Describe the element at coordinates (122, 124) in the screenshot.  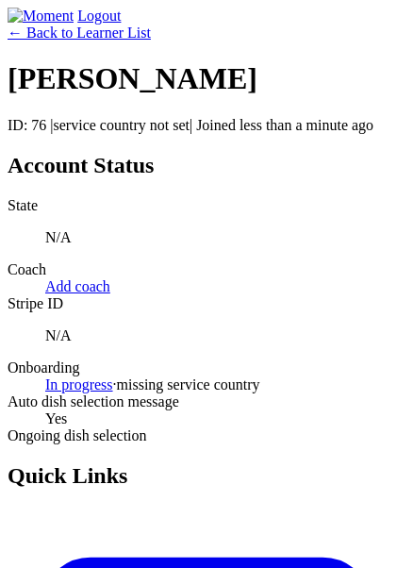
I see `span: service country not set` at that location.